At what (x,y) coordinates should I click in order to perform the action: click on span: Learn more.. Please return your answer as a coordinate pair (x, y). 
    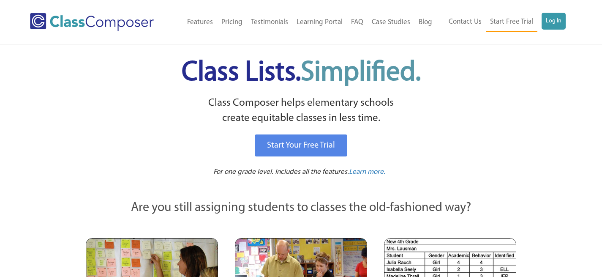
    Looking at the image, I should click on (367, 171).